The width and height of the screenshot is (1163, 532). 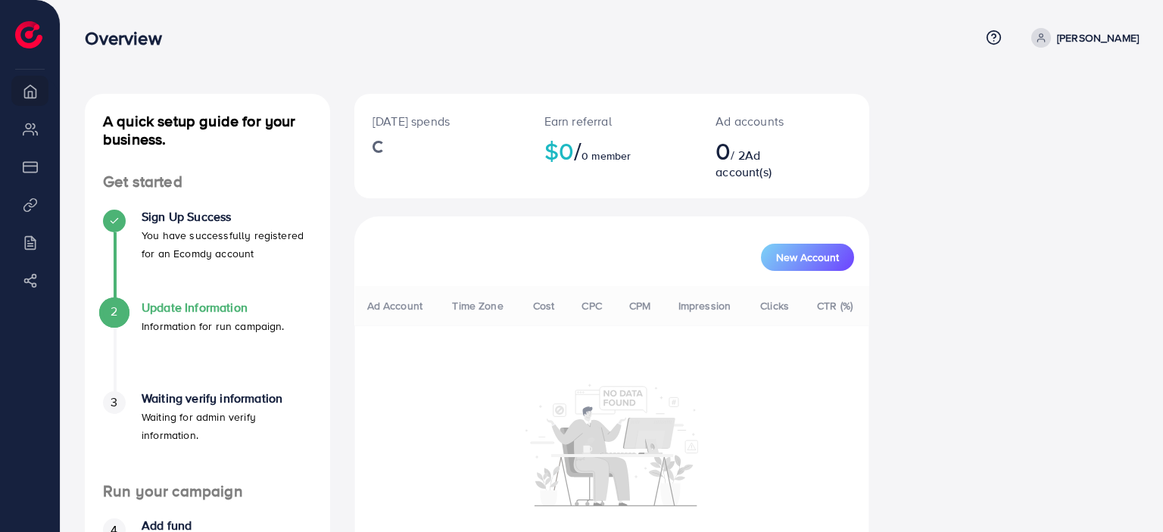 What do you see at coordinates (612, 151) in the screenshot?
I see `h2: $0` at bounding box center [612, 151].